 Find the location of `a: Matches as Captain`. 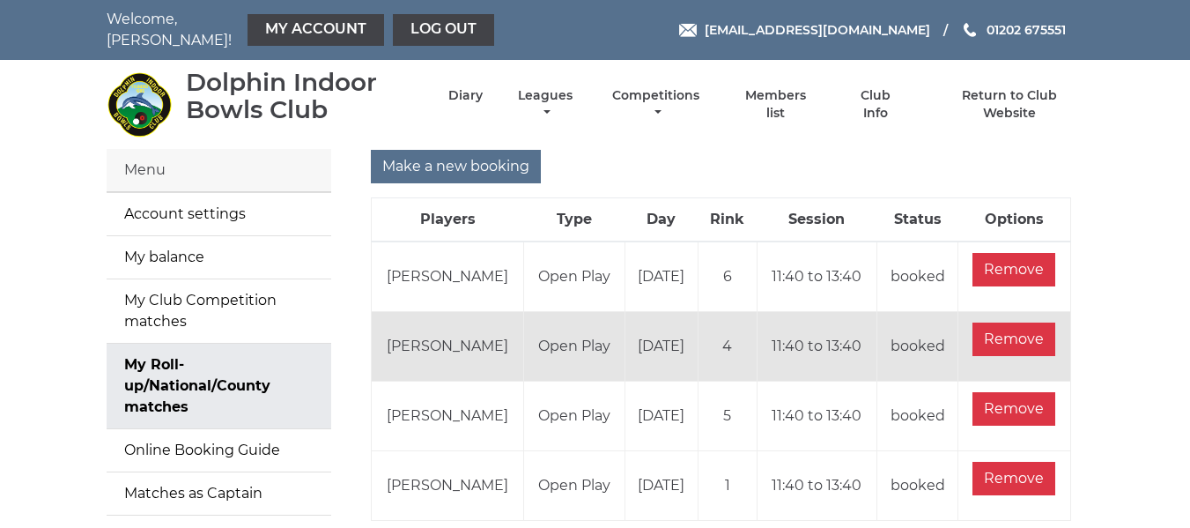

a: Matches as Captain is located at coordinates (218, 493).